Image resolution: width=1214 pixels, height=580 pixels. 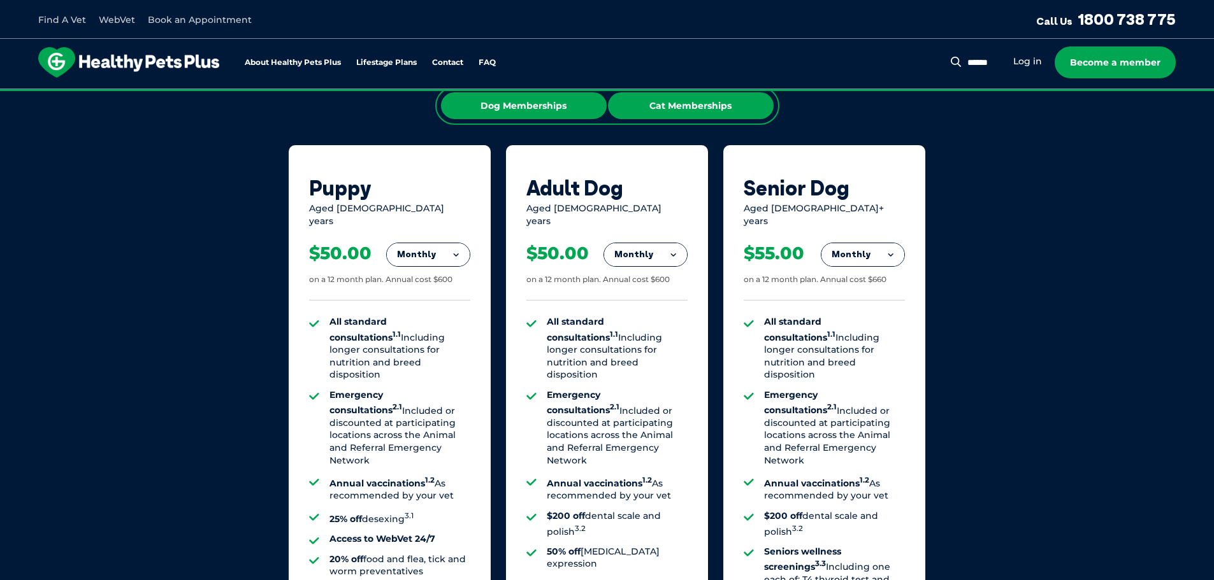 What do you see at coordinates (1106, 19) in the screenshot?
I see `a: Call Us1800 738 775` at bounding box center [1106, 19].